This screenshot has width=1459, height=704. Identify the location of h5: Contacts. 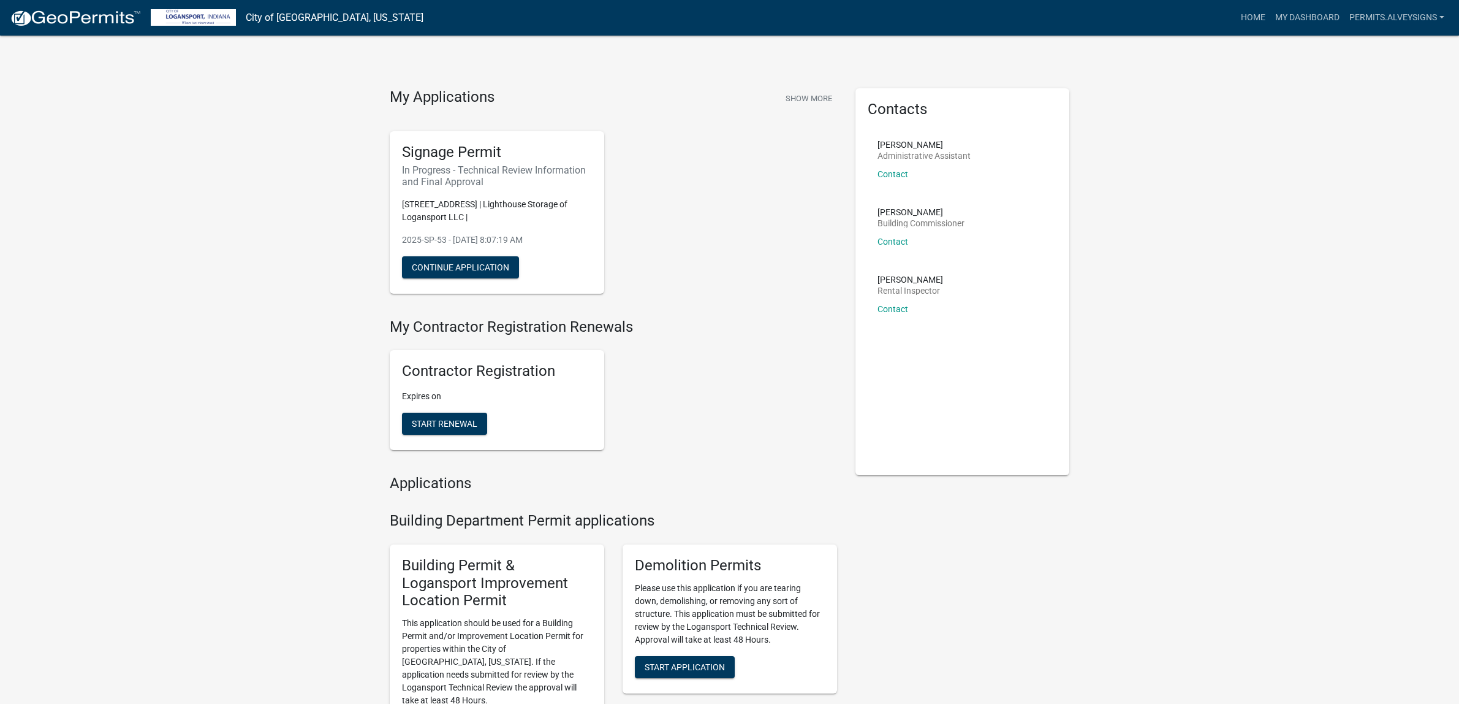
(963, 109).